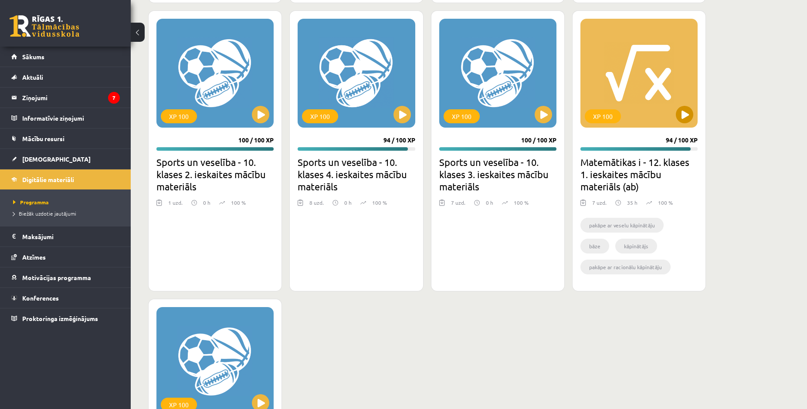 The image size is (807, 409). I want to click on h2: Sports un veselība - 10. klases 2. ieskaites mācību materiāls, so click(215, 174).